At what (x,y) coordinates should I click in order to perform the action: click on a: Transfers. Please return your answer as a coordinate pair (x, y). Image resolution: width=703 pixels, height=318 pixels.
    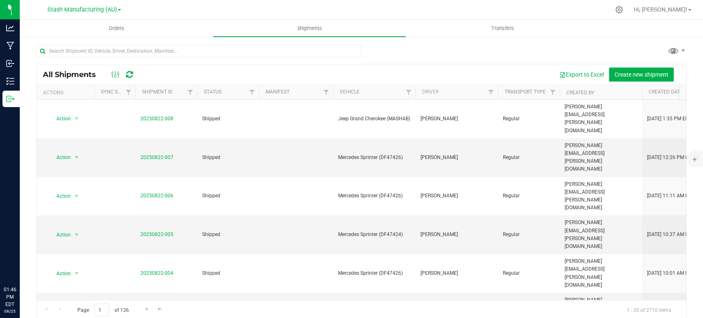
    Looking at the image, I should click on (503, 28).